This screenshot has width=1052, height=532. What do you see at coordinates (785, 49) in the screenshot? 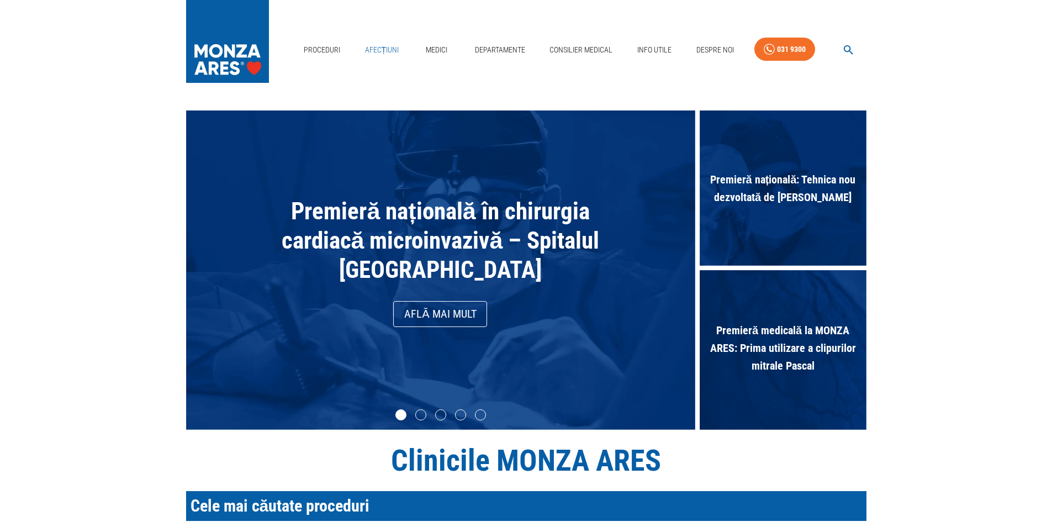
I see `a: 031 9300` at bounding box center [785, 49].